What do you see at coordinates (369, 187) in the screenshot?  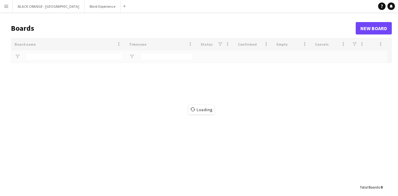 I see `span: Total Boards` at bounding box center [369, 187].